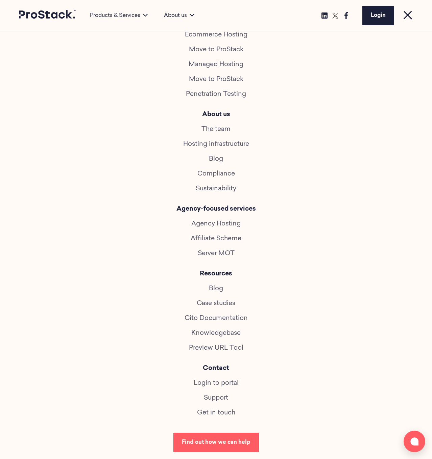  What do you see at coordinates (216, 115) in the screenshot?
I see `span: About us` at bounding box center [216, 115].